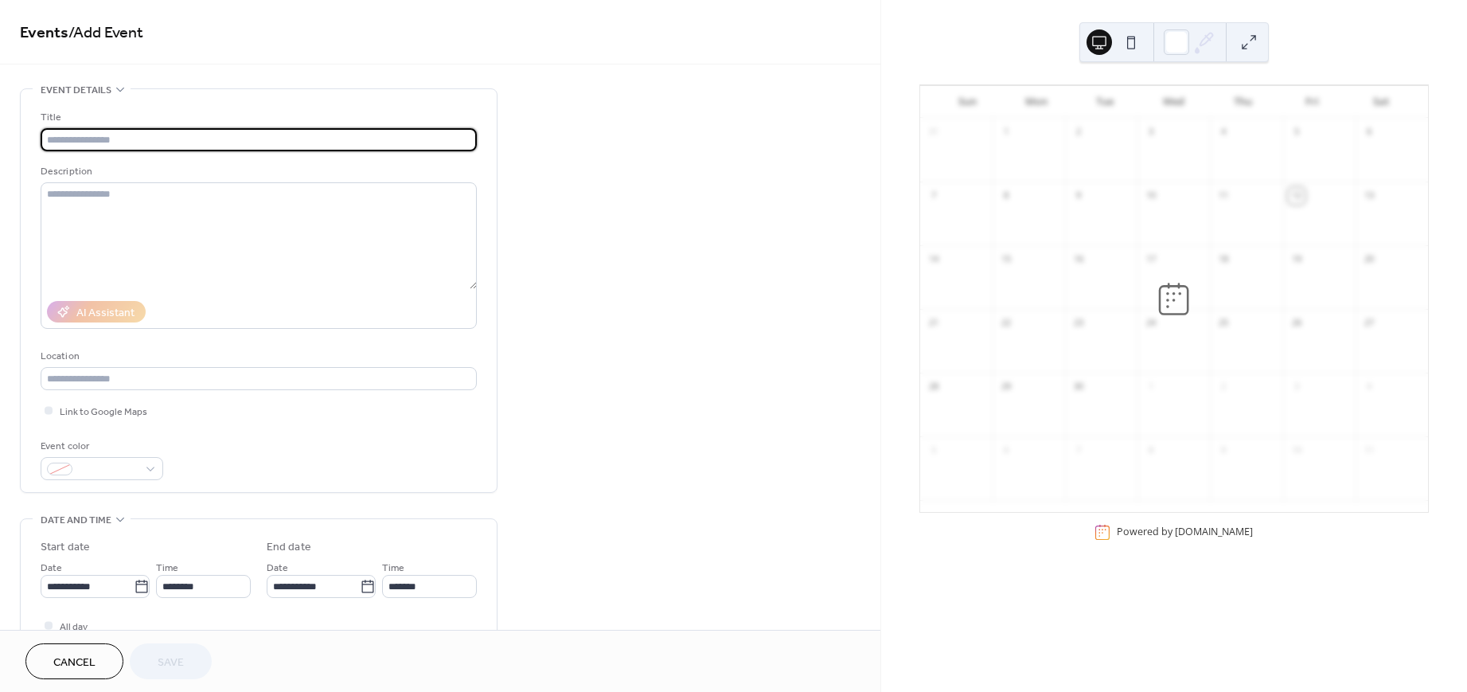  I want to click on div: 27, so click(1369, 323).